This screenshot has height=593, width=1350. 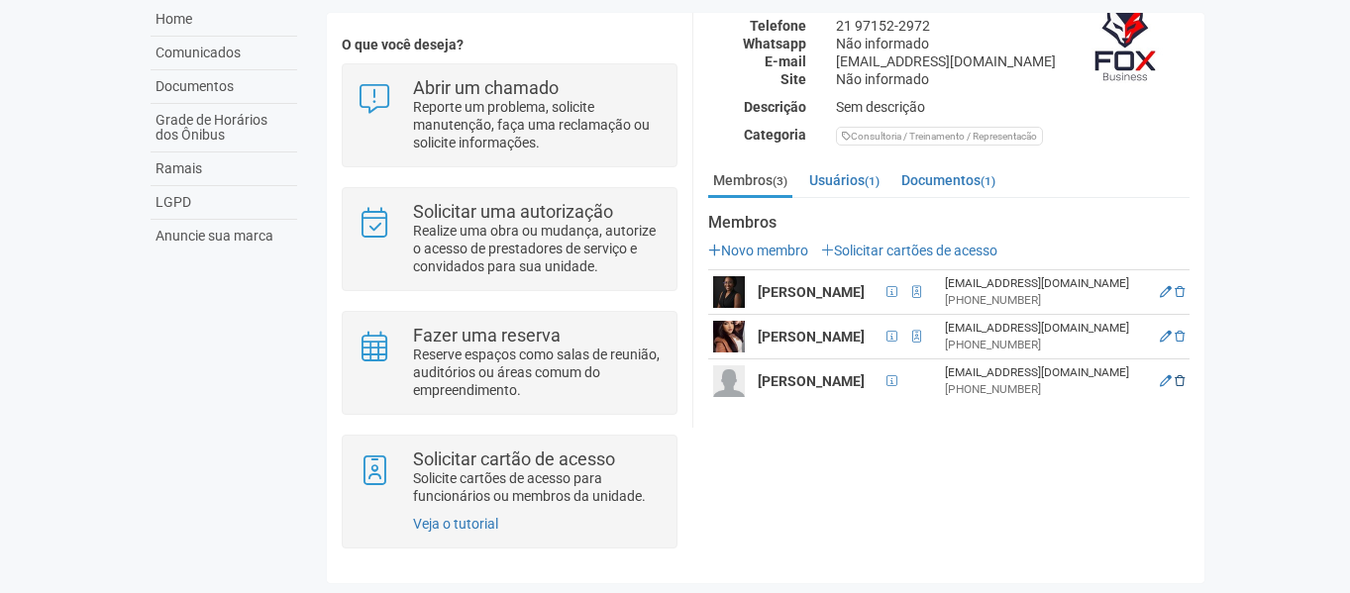 I want to click on a: LGPD, so click(x=224, y=203).